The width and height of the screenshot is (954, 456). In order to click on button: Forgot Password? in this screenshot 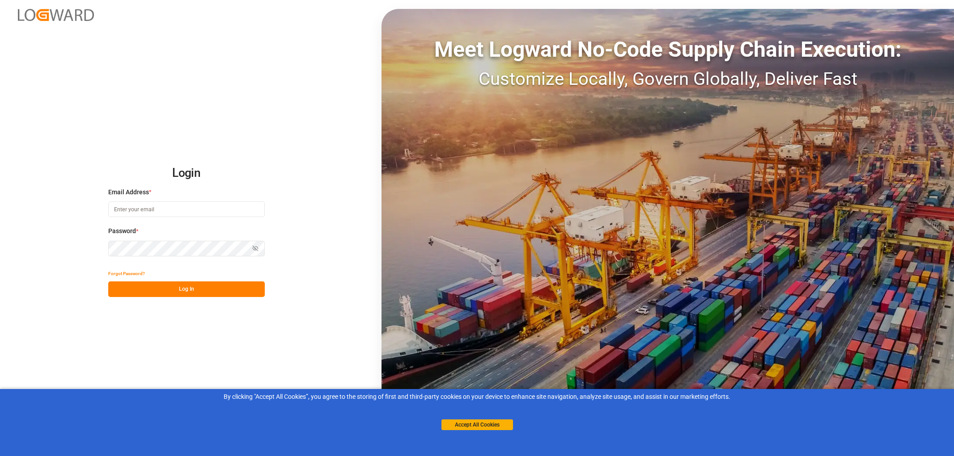, I will do `click(127, 274)`.